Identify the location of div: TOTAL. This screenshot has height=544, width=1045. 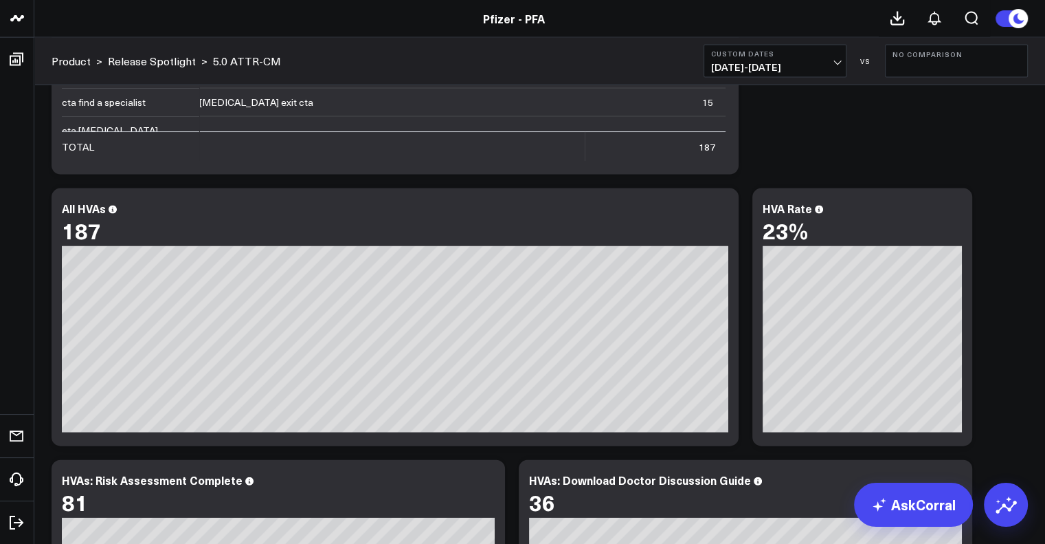
(78, 147).